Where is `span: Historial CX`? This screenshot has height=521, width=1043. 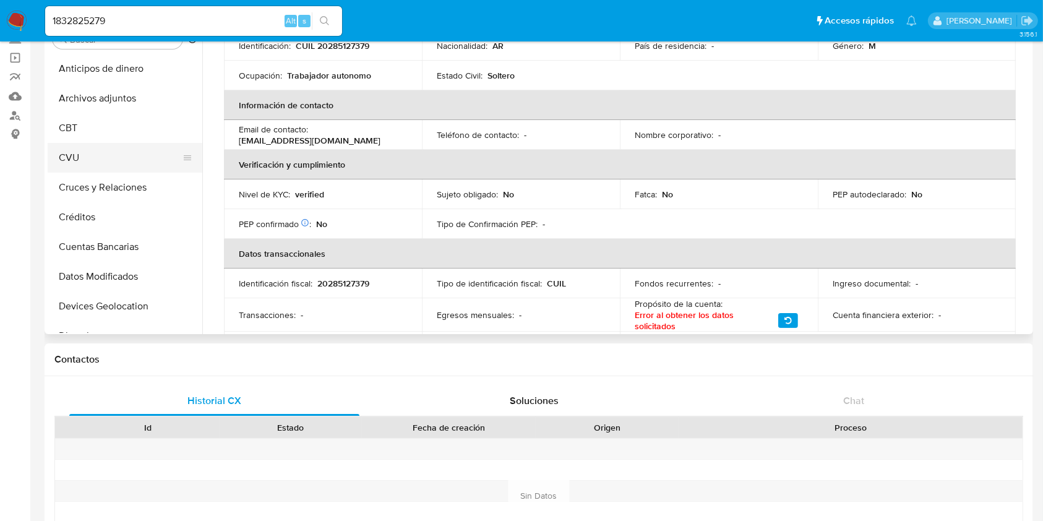 span: Historial CX is located at coordinates (214, 400).